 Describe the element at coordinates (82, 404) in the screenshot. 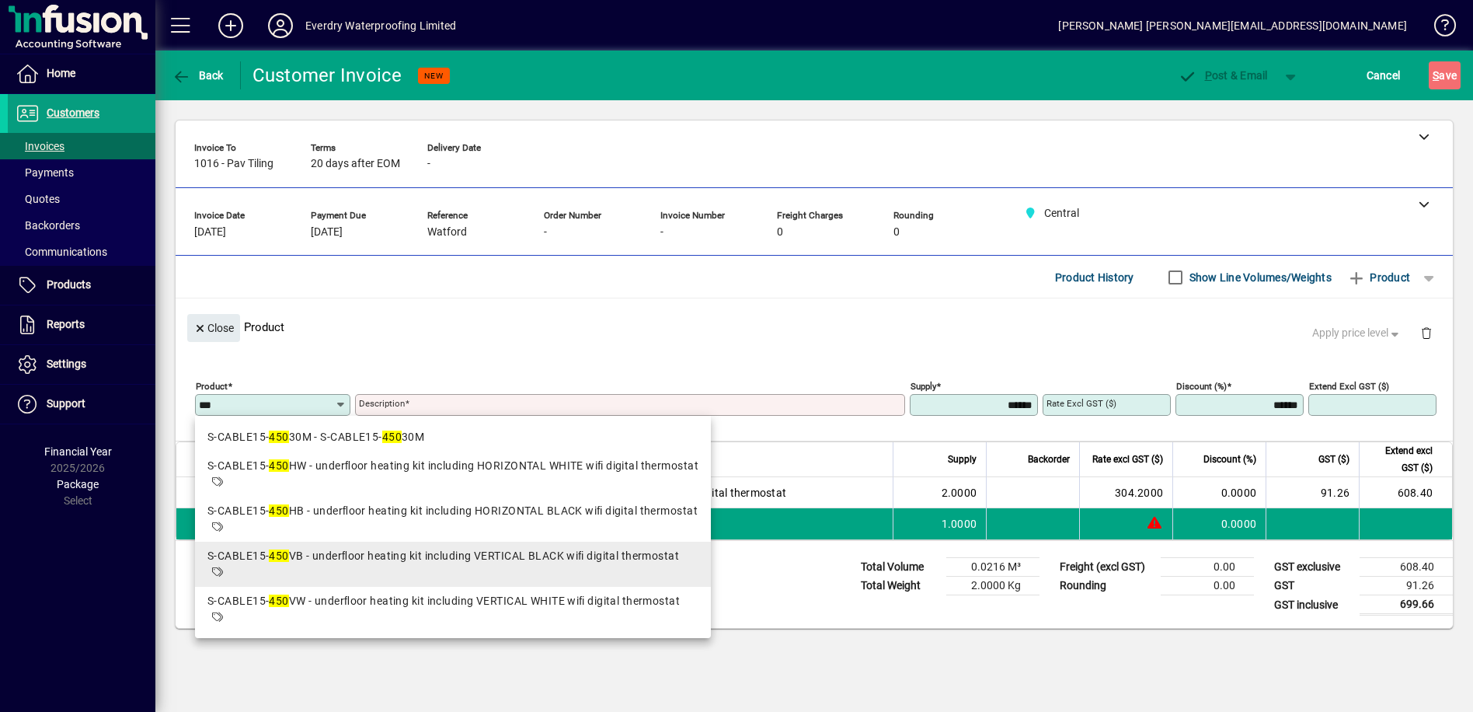

I see `a: Support` at that location.